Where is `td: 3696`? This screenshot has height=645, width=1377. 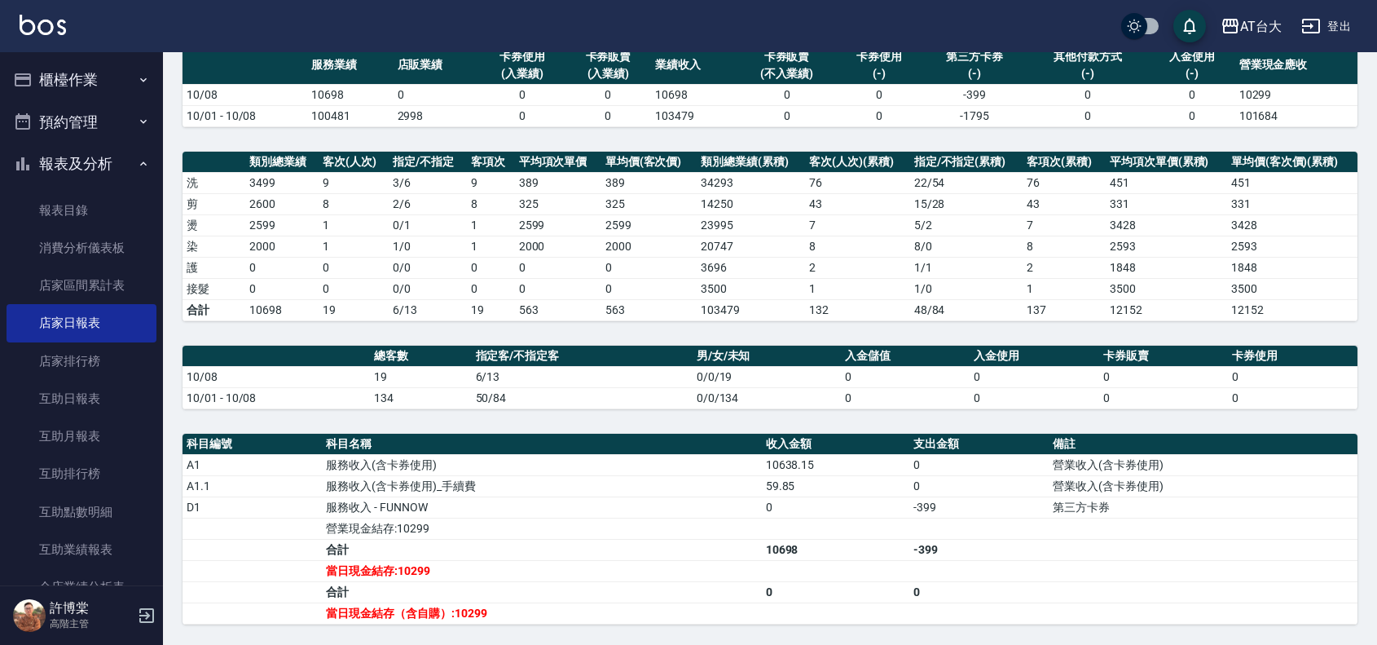 td: 3696 is located at coordinates (750, 267).